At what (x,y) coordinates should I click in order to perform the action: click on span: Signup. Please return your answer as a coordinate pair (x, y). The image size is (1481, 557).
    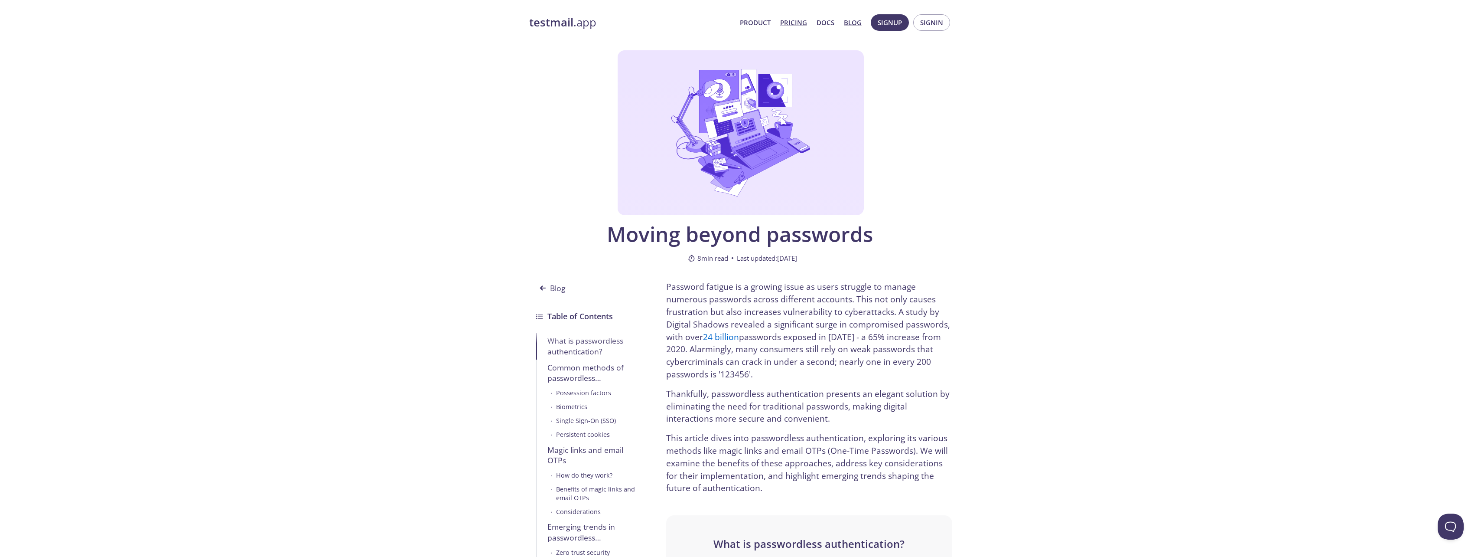
    Looking at the image, I should click on (890, 23).